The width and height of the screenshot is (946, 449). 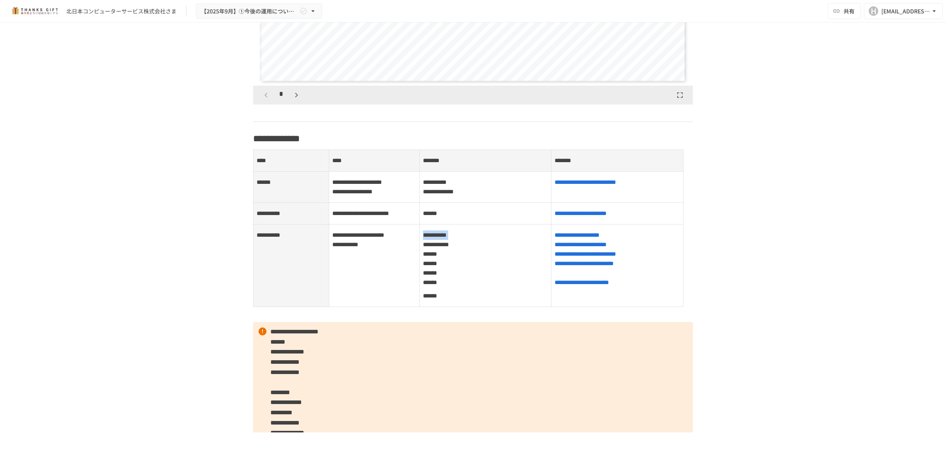 I want to click on div: H, so click(x=874, y=11).